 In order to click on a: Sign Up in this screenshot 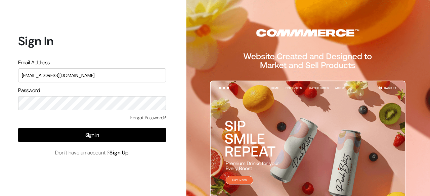, I will do `click(119, 153)`.